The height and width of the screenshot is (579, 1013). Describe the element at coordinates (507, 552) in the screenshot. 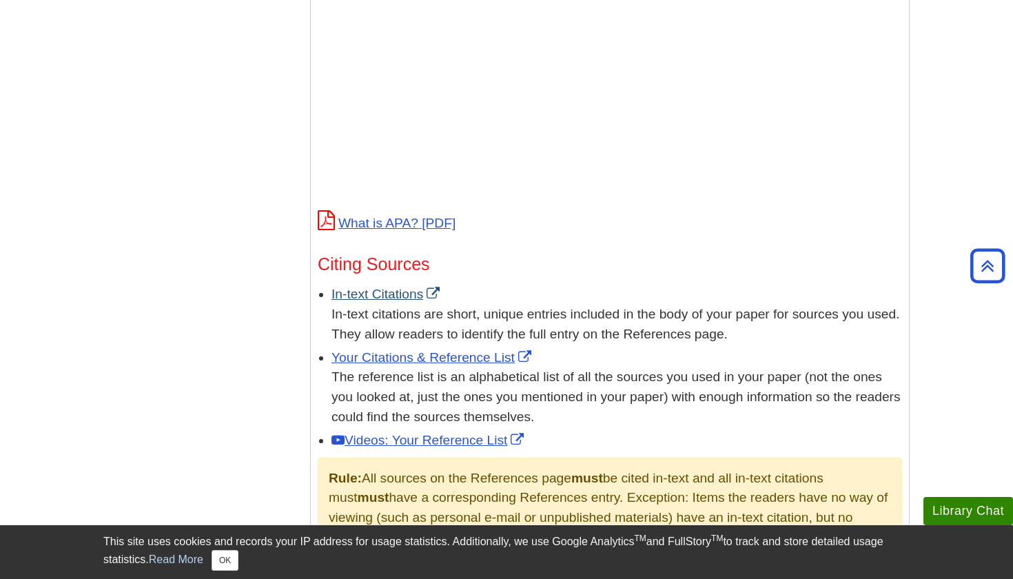

I see `div: This site uses cookies and records your IP address for usage statistics. Additionally, we use Goo...` at that location.